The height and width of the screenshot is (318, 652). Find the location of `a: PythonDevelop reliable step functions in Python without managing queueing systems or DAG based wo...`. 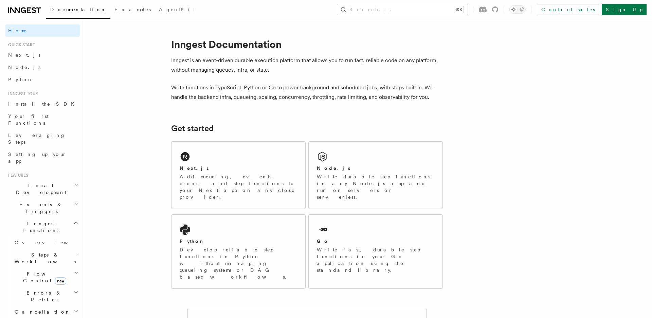

a: PythonDevelop reliable step functions in Python without managing queueing systems or DAG based wo... is located at coordinates (238, 251).